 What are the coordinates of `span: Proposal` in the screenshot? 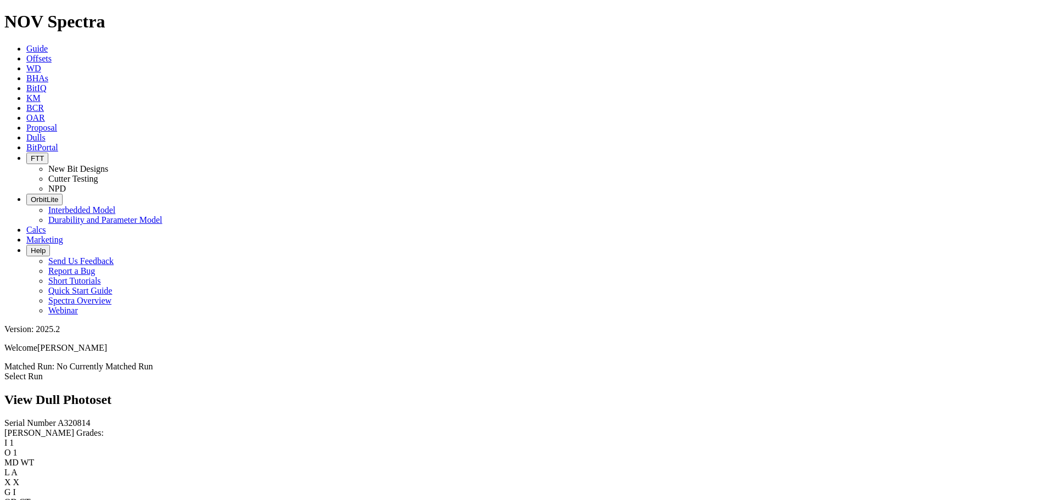 It's located at (42, 127).